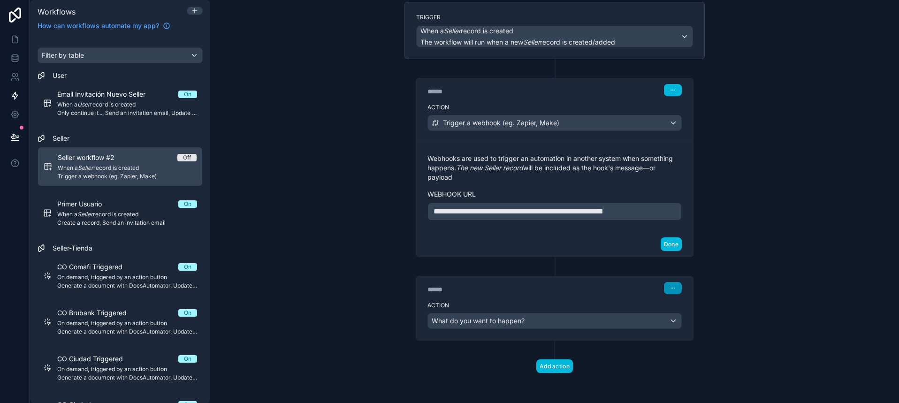  Describe the element at coordinates (120, 103) in the screenshot. I see `a: Email Invitación Nuevo SellerOnWhen aUserrecord is createdOnly continue if..., Send an invitation...` at that location.